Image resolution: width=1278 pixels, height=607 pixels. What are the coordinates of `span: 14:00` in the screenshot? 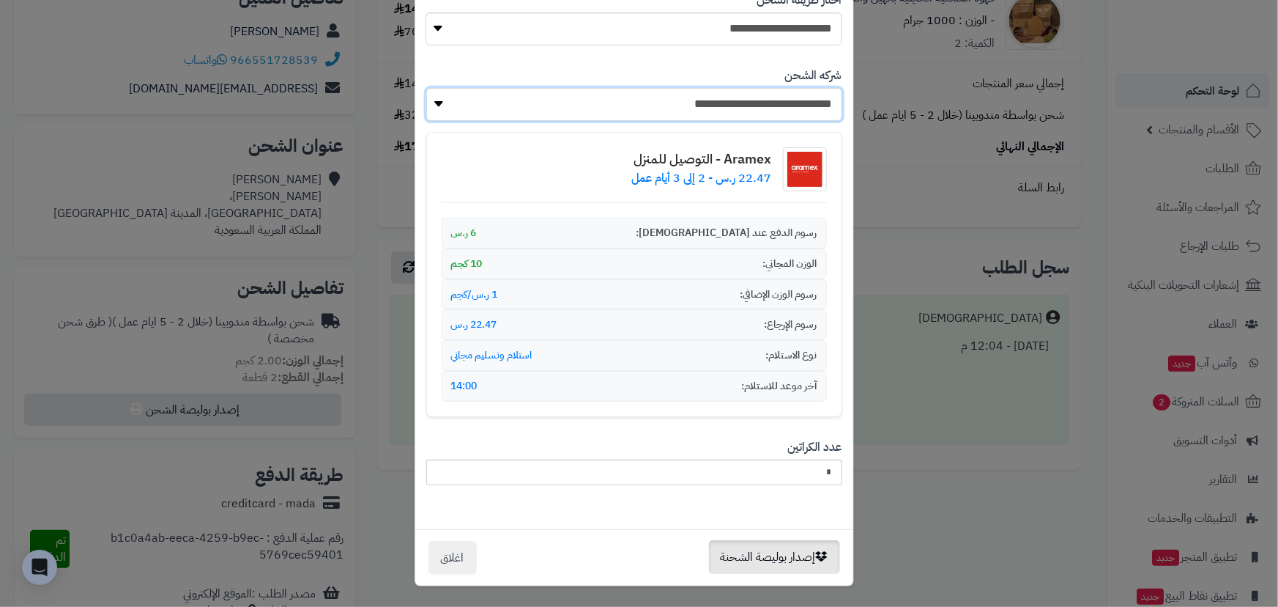 It's located at (464, 386).